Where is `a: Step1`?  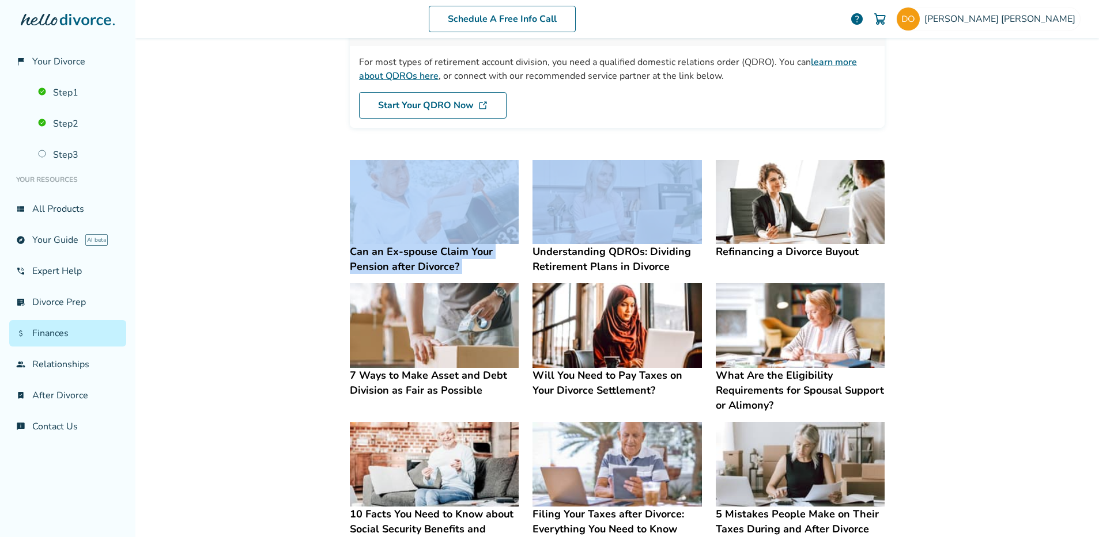 a: Step1 is located at coordinates (78, 93).